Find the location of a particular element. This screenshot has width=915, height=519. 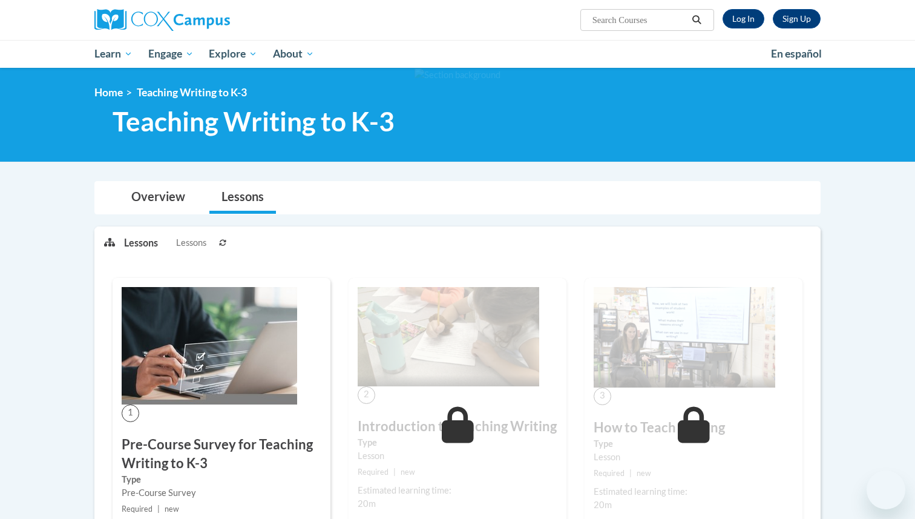

a: Home is located at coordinates (108, 92).